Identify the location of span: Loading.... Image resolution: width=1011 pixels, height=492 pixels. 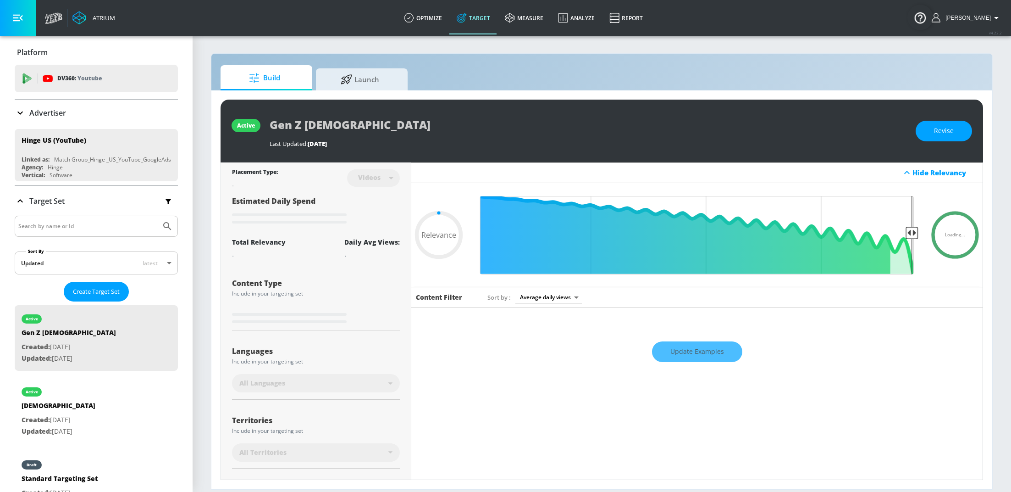
(955, 235).